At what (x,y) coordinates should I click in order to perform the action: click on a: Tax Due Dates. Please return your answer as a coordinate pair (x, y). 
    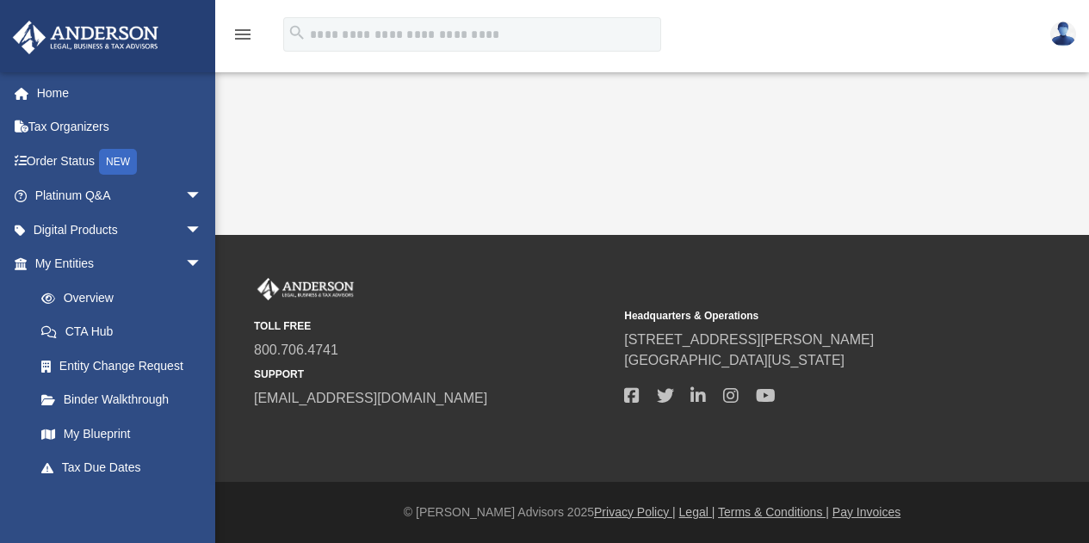
    Looking at the image, I should click on (126, 468).